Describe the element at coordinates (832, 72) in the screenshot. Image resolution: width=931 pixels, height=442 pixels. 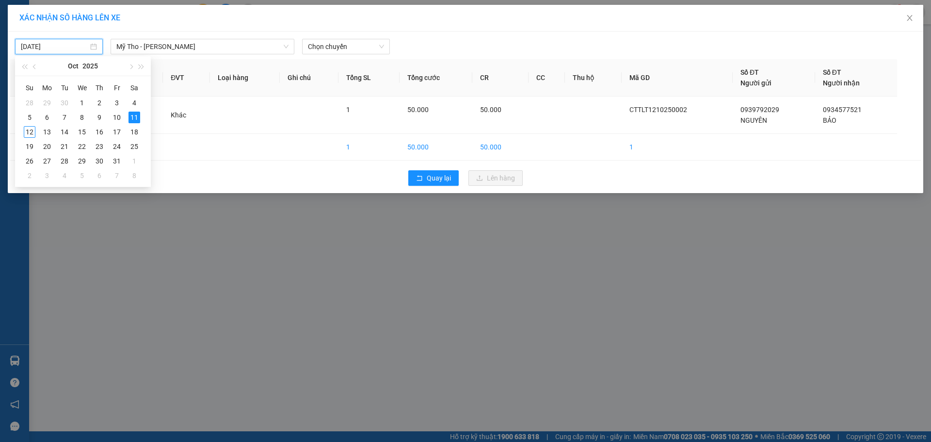
I see `span: Số ĐT` at that location.